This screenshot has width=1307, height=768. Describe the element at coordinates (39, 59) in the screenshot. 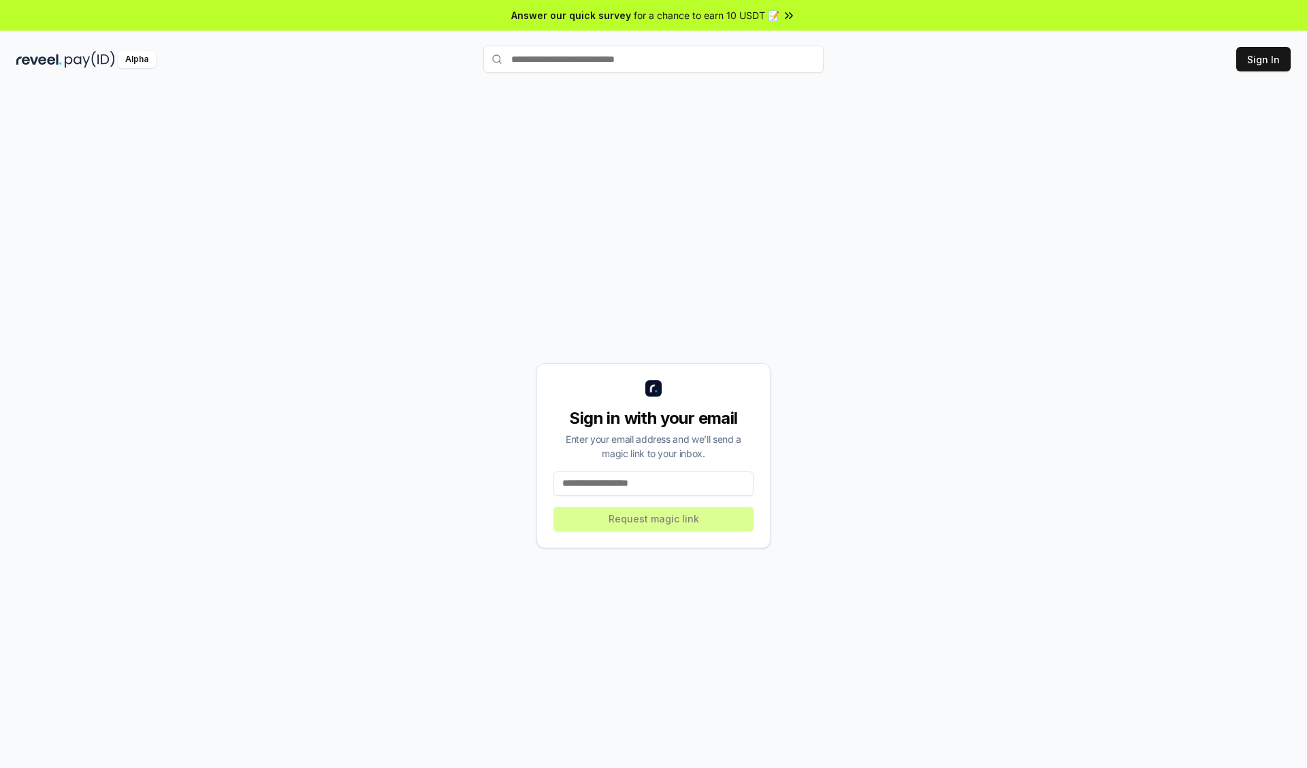

I see `img: reveel_dark` at that location.